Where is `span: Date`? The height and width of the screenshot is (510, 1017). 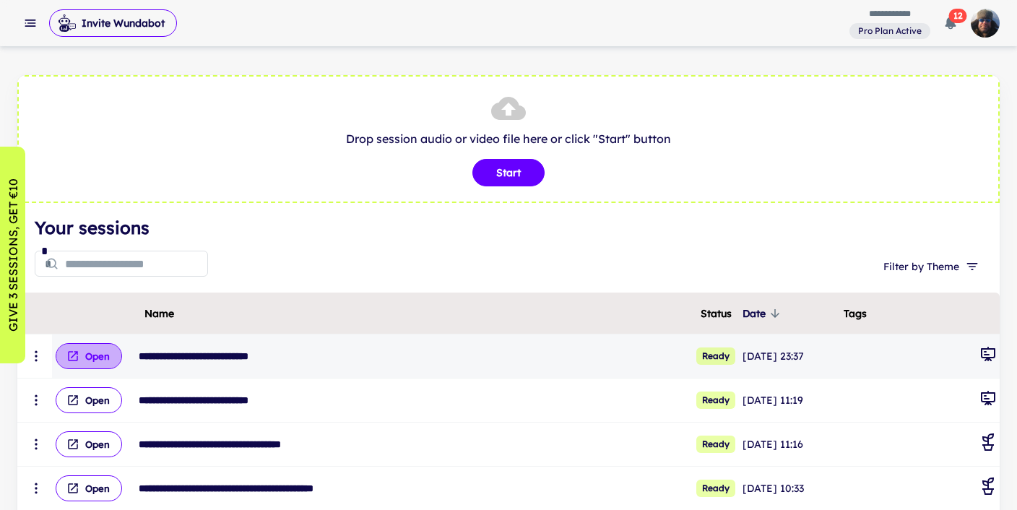 span: Date is located at coordinates (764, 314).